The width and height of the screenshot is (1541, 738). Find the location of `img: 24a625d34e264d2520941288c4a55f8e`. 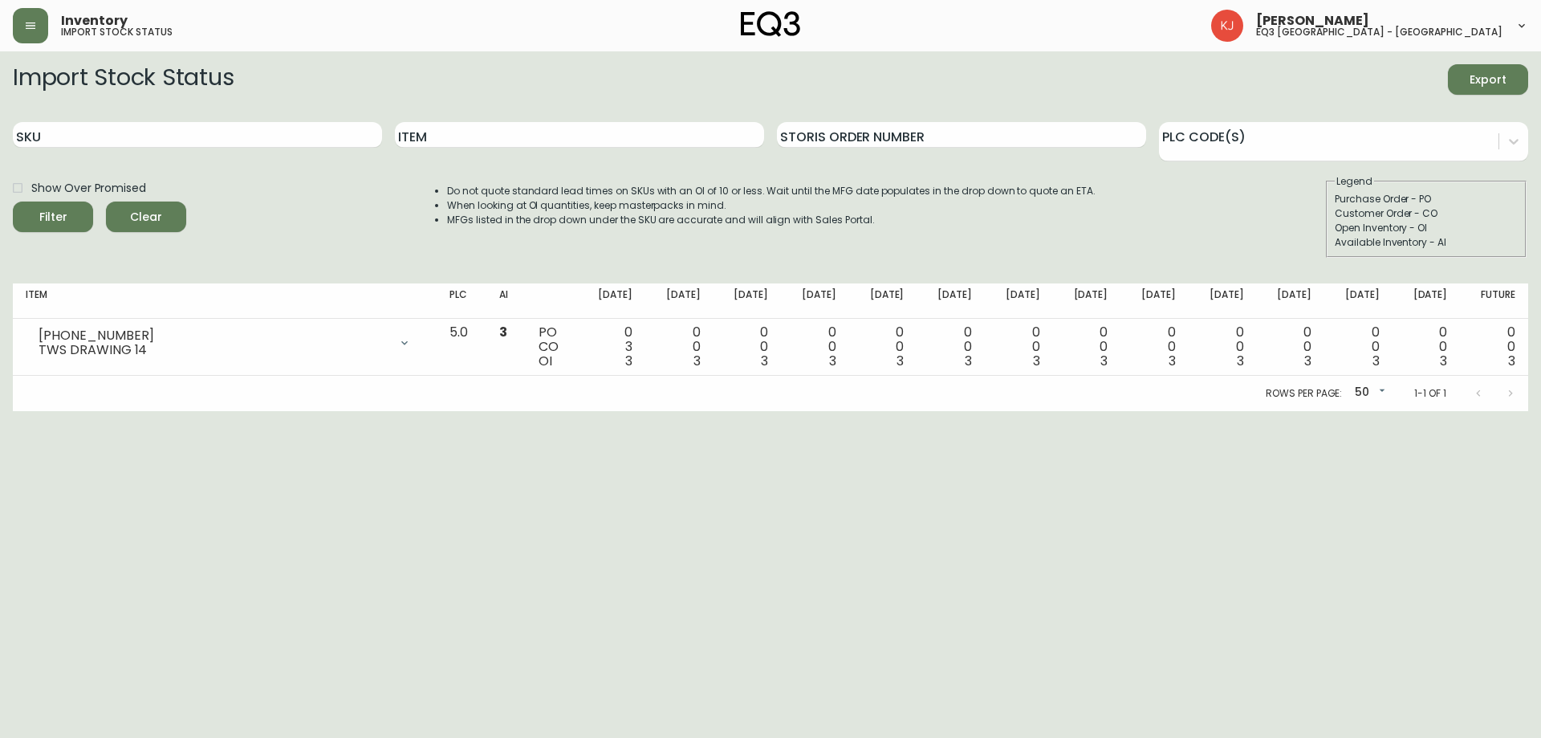

img: 24a625d34e264d2520941288c4a55f8e is located at coordinates (1227, 26).